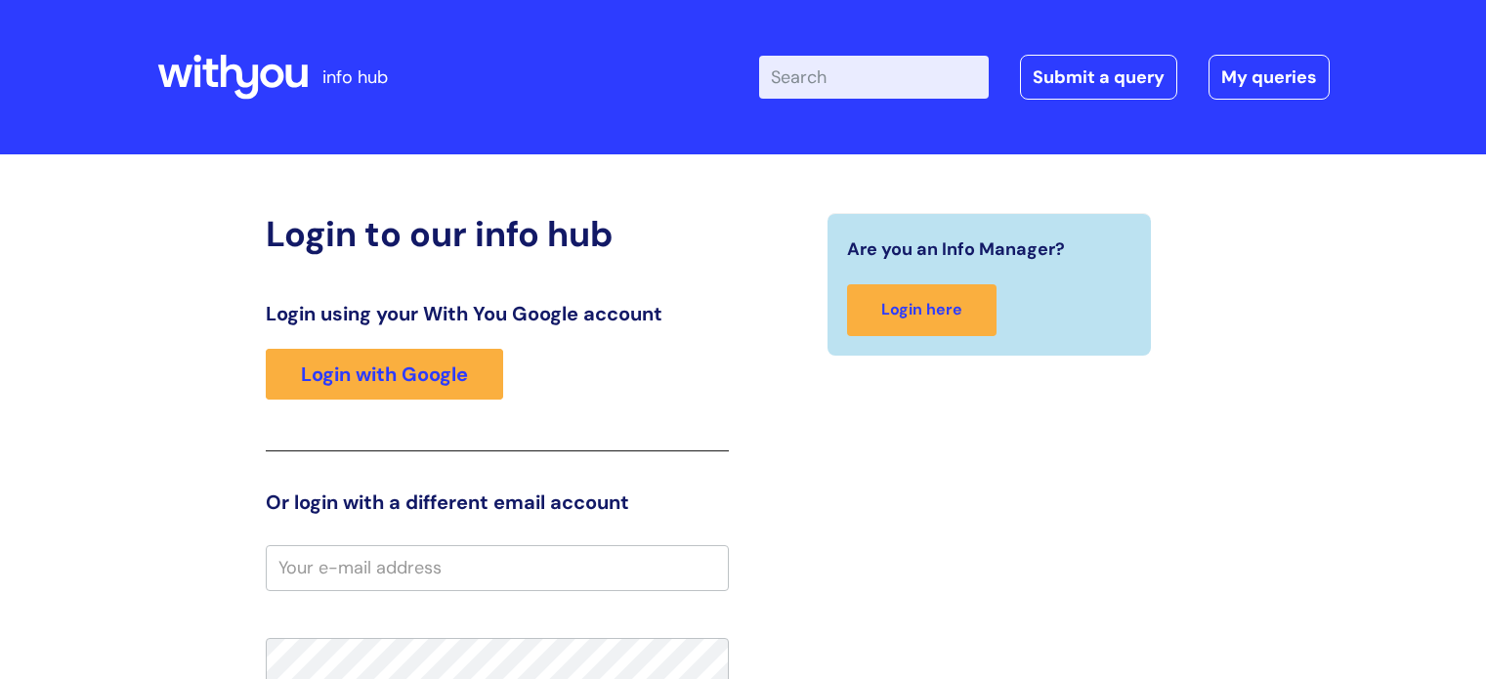 The width and height of the screenshot is (1486, 679). Describe the element at coordinates (1269, 77) in the screenshot. I see `a: My queries` at that location.